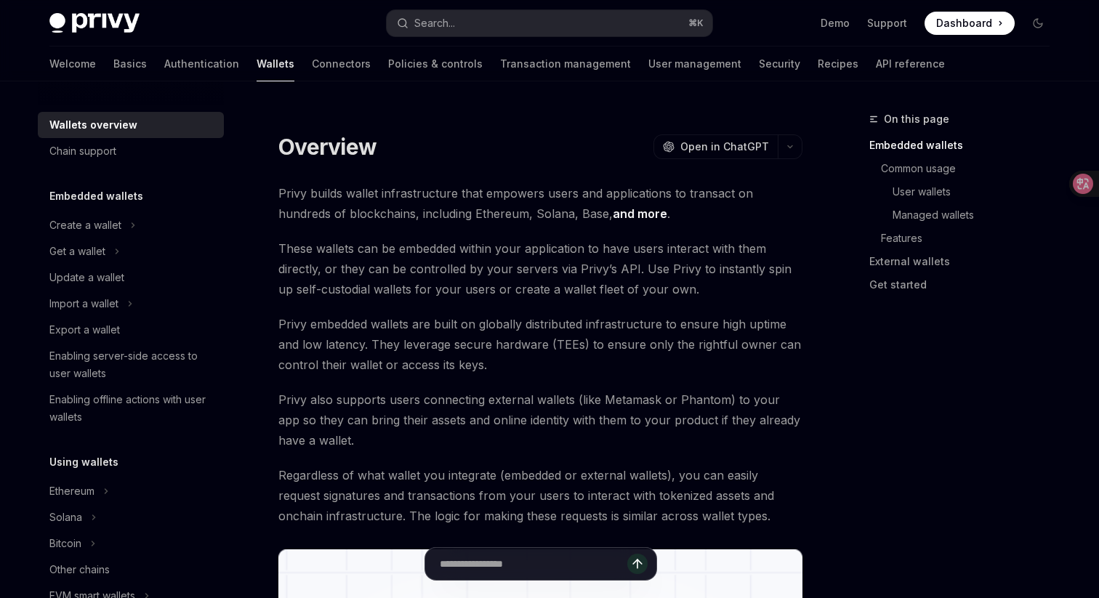 This screenshot has height=598, width=1099. Describe the element at coordinates (84, 304) in the screenshot. I see `div: Import a wallet` at that location.